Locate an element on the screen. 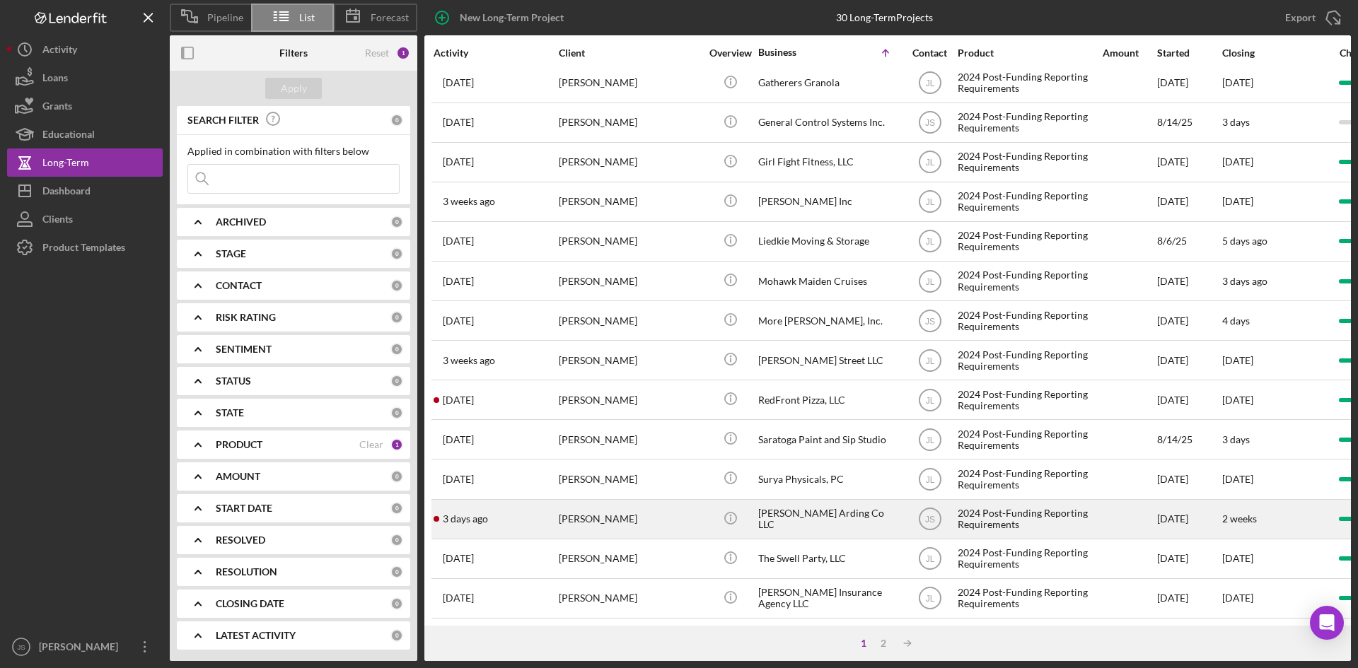  time: 2025-08-02 16:24 is located at coordinates (469, 202).